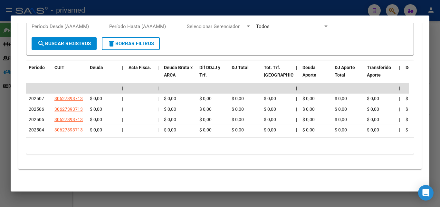  I want to click on span: CUIT, so click(59, 67).